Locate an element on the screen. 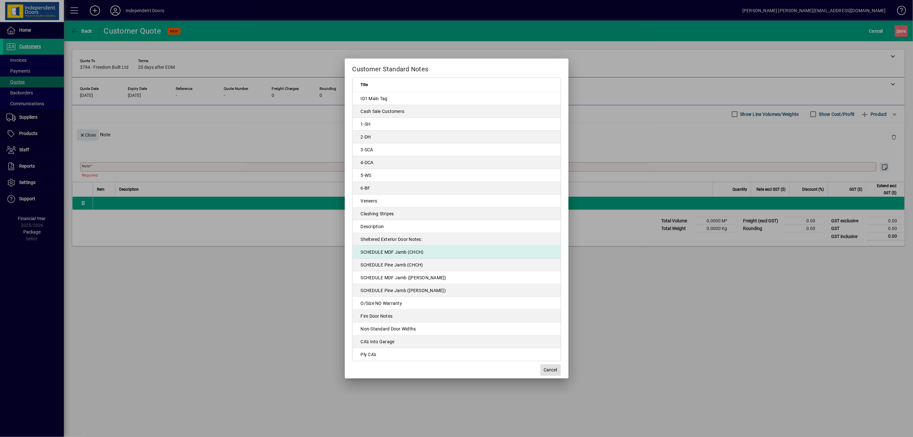  span: Title is located at coordinates (364, 85).